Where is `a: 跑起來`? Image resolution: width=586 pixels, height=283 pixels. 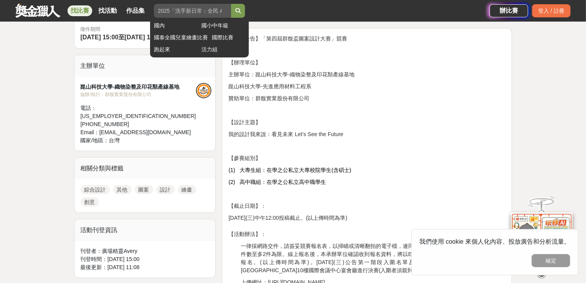
a: 跑起來 is located at coordinates (176, 49).